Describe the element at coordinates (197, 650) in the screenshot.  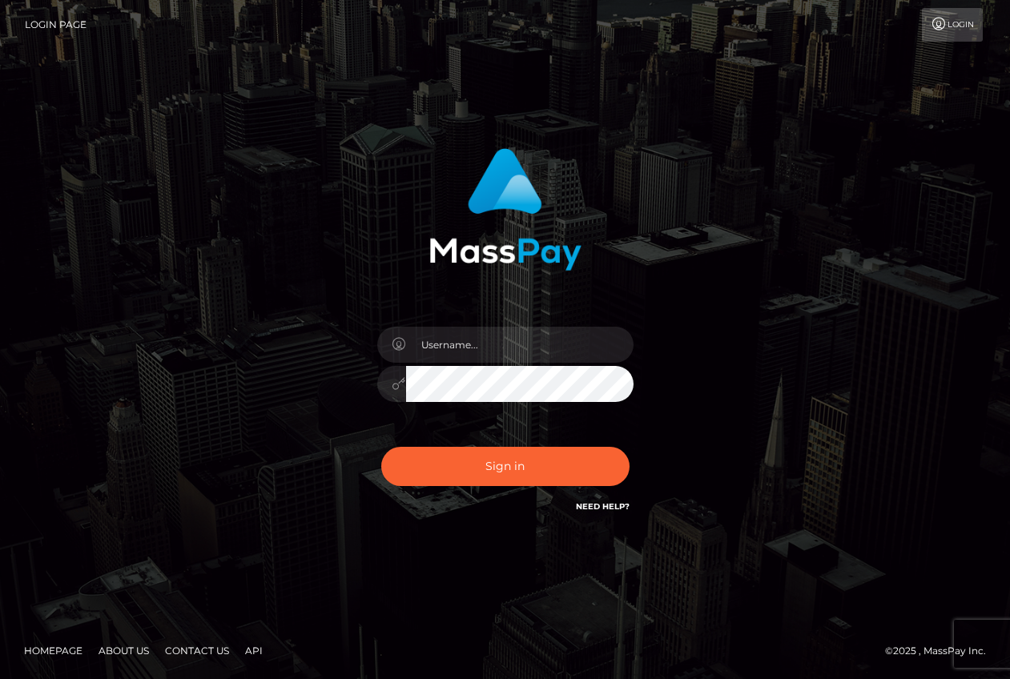
I see `a: Contact Us` at that location.